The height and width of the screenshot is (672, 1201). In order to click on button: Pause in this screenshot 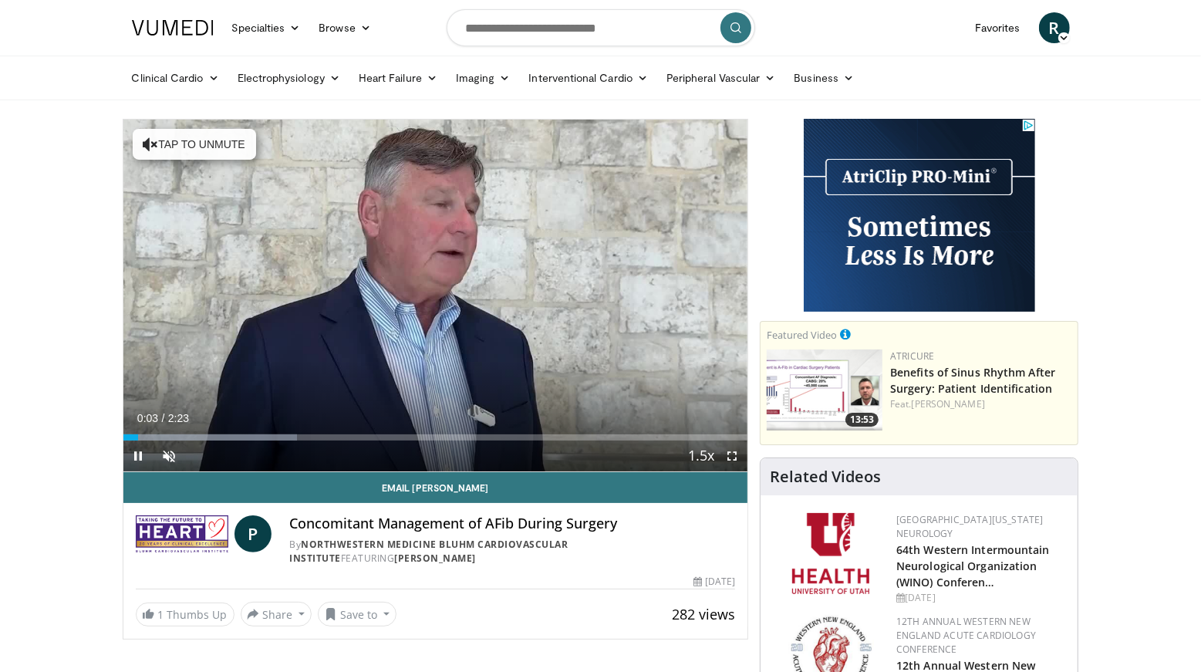, I will do `click(139, 456)`.